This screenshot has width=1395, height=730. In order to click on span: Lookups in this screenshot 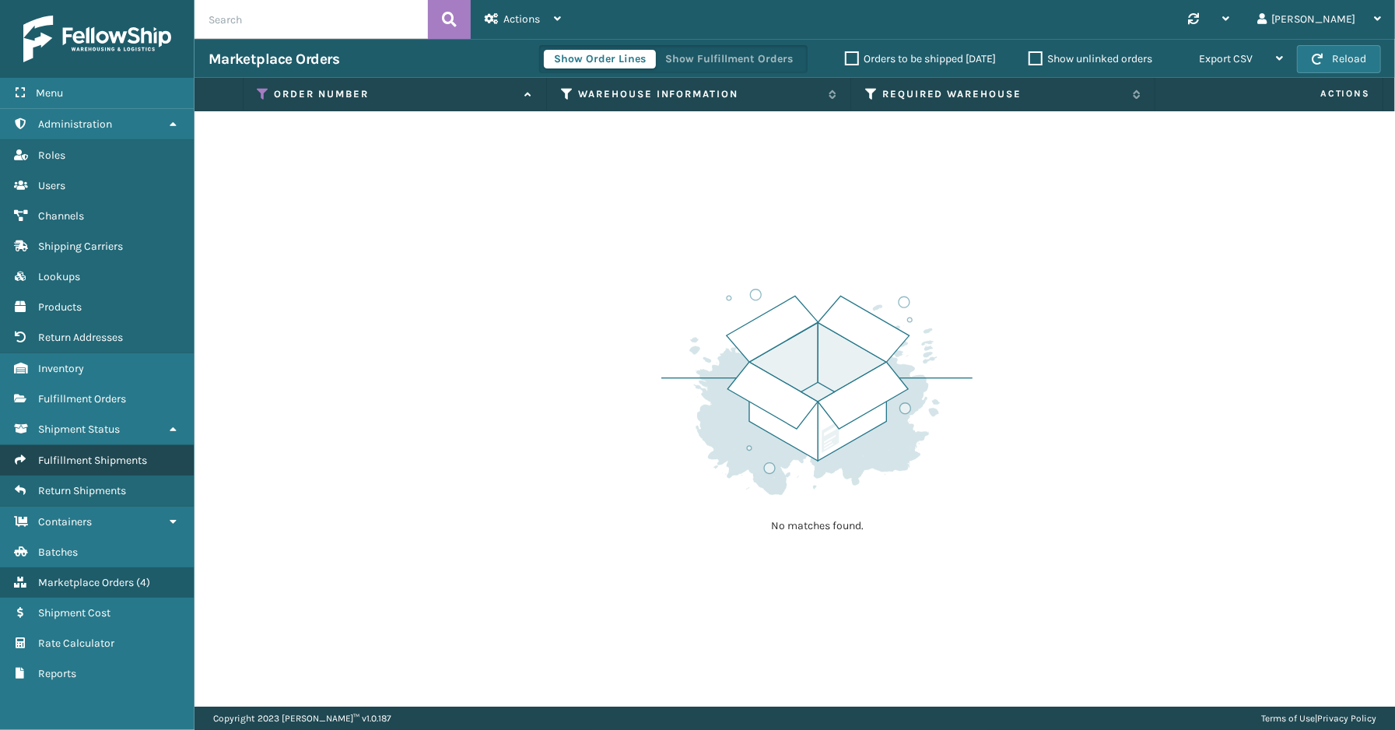, I will do `click(59, 276)`.